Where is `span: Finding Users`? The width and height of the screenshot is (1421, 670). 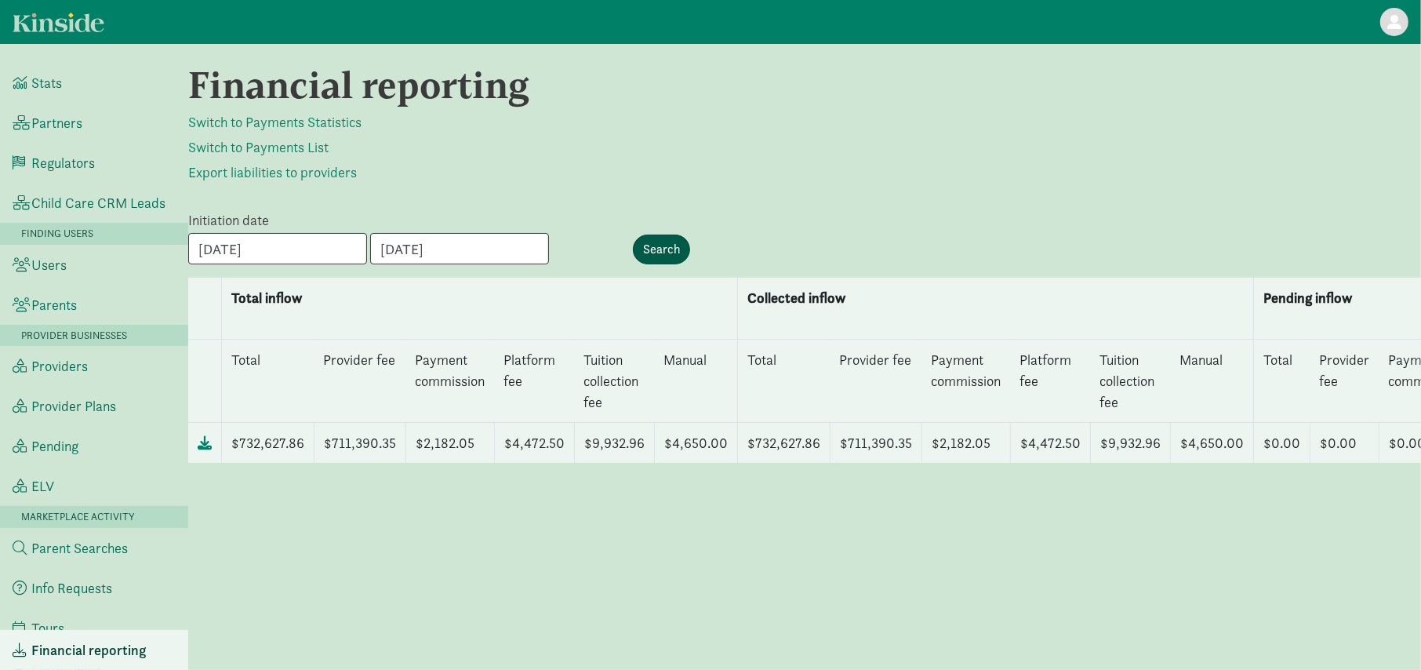 span: Finding Users is located at coordinates (57, 233).